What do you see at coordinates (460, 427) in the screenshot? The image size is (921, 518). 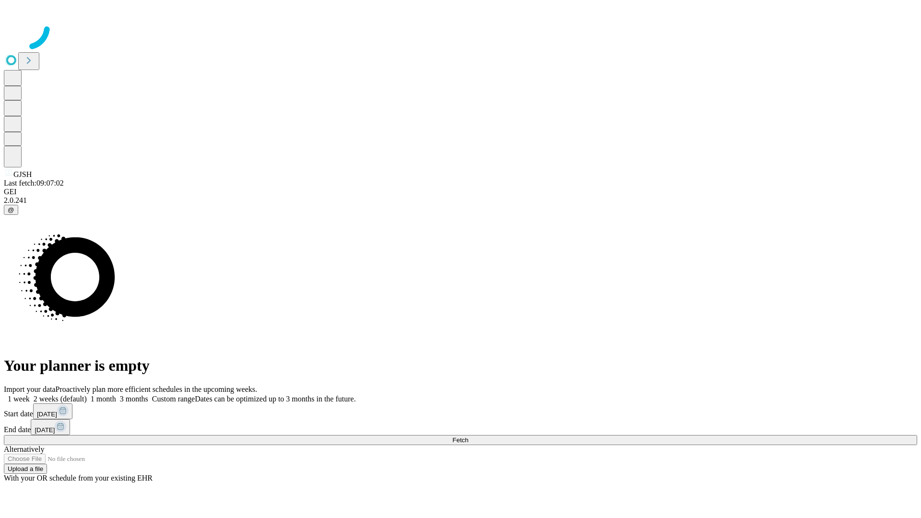 I see `div: End date` at bounding box center [460, 427].